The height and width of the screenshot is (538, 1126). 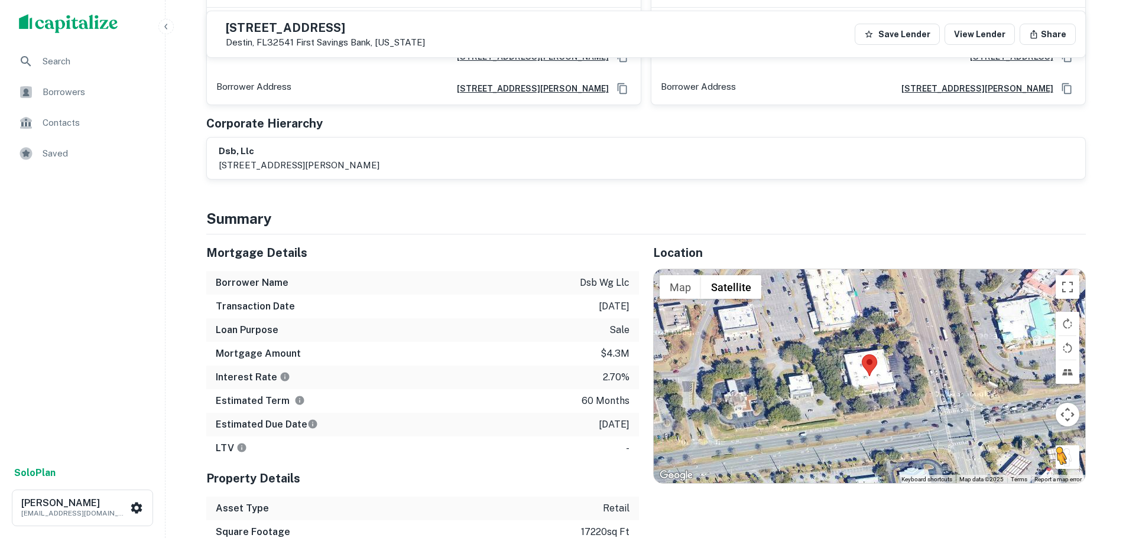 What do you see at coordinates (95, 61) in the screenshot?
I see `span: Search` at bounding box center [95, 61].